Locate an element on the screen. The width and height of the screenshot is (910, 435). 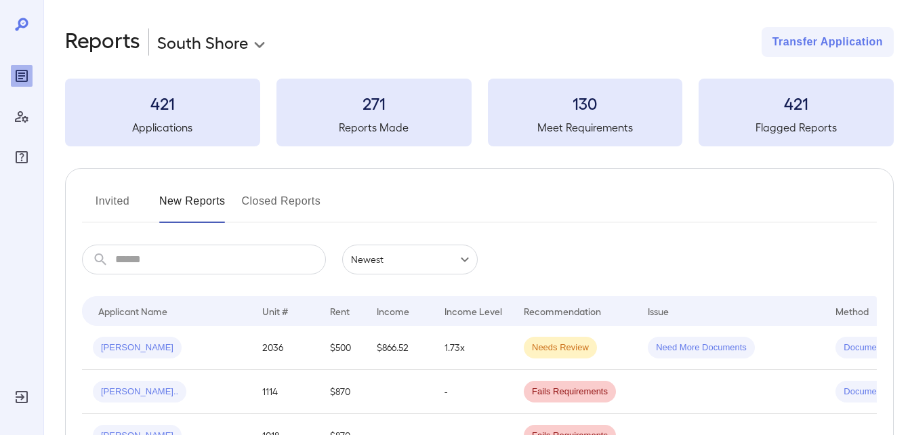
span: Needs Review is located at coordinates (560, 347).